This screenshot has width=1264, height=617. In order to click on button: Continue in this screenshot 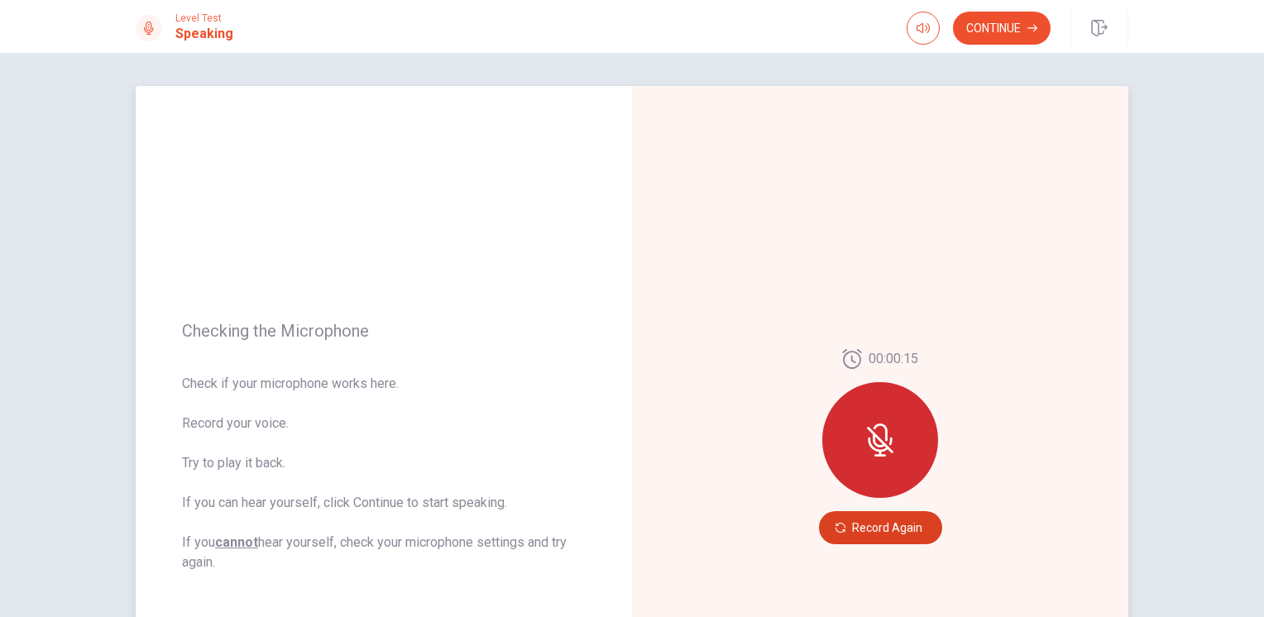, I will do `click(1002, 28)`.